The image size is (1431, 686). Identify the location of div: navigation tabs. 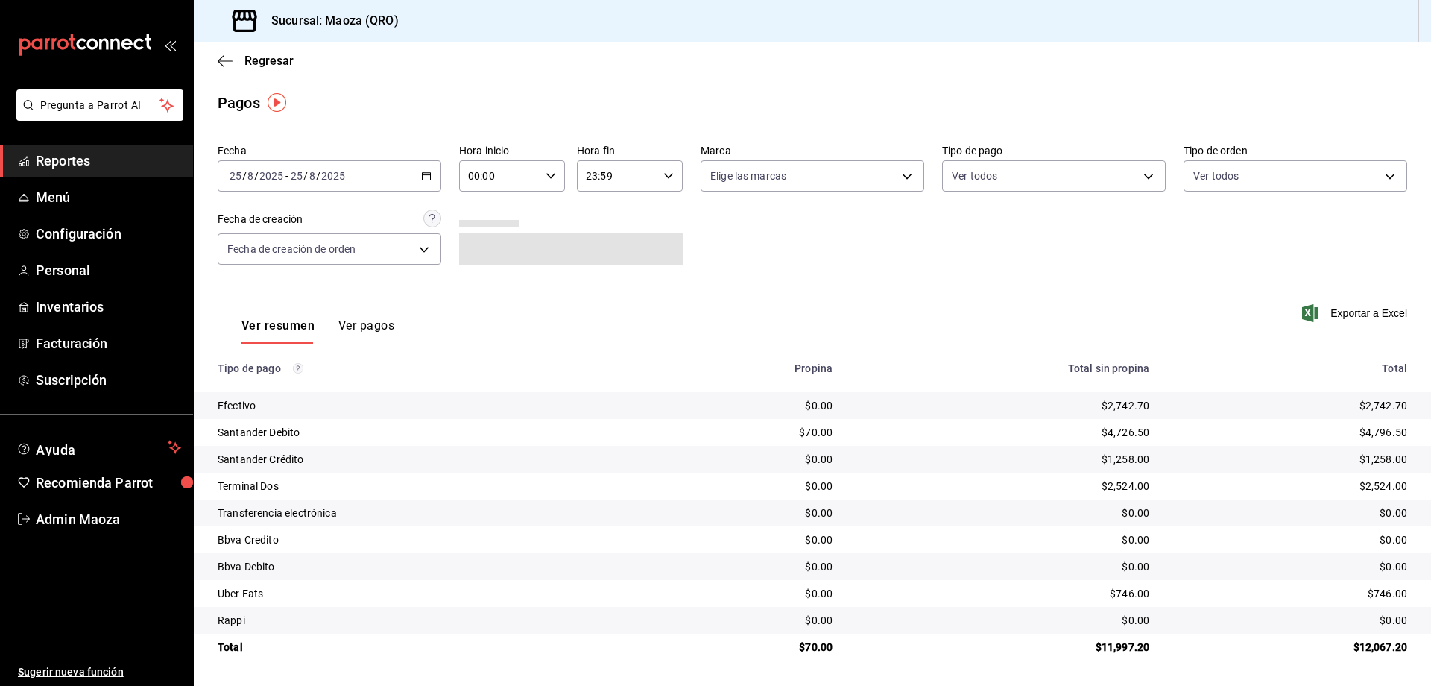
(318, 331).